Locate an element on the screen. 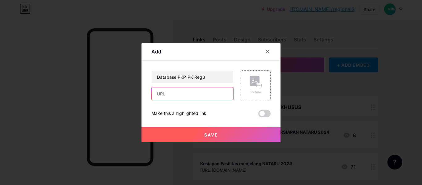 Image resolution: width=422 pixels, height=185 pixels. div: Picture is located at coordinates (256, 92).